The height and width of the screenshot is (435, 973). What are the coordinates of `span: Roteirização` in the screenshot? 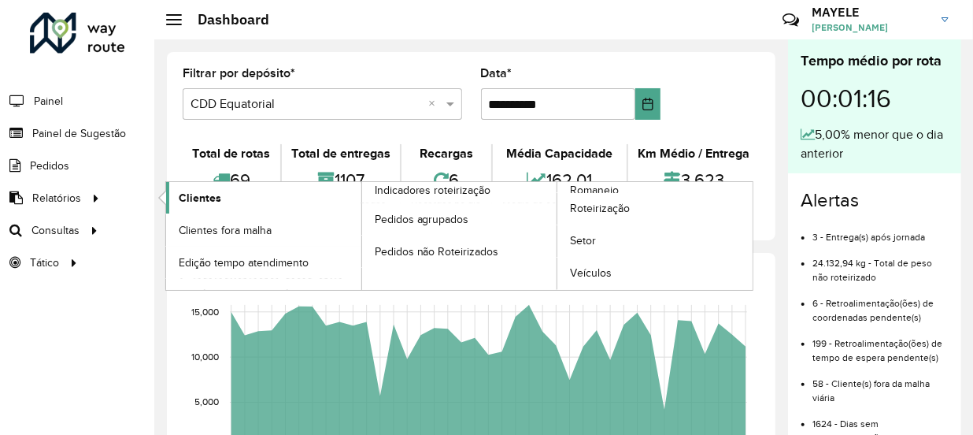 It's located at (600, 208).